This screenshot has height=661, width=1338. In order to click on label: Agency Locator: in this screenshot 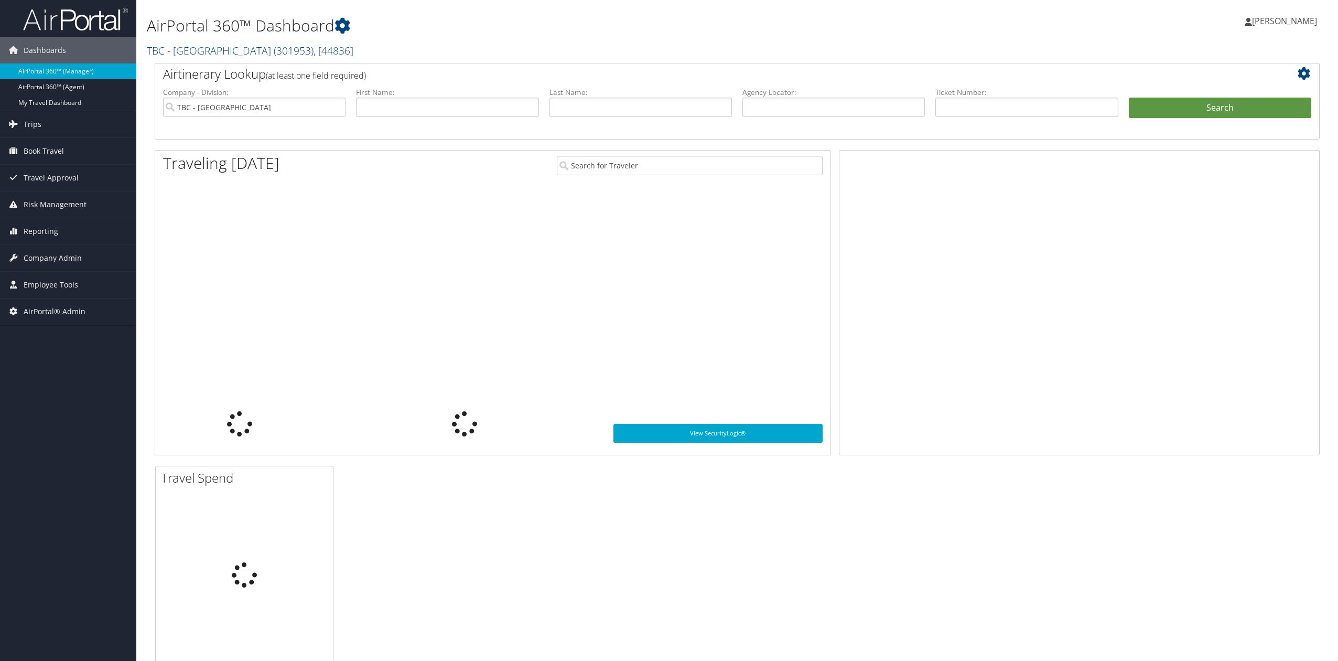, I will do `click(834, 92)`.